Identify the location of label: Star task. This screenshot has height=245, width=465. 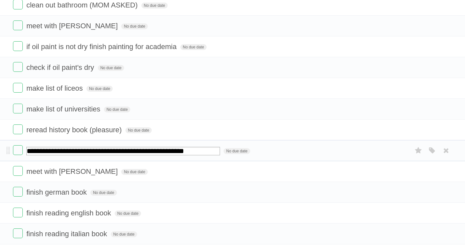
(419, 150).